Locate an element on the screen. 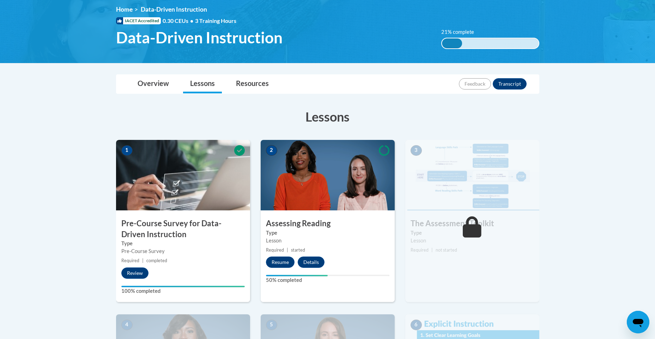 This screenshot has width=655, height=339. h3: The Assessment Toolkit is located at coordinates (472, 224).